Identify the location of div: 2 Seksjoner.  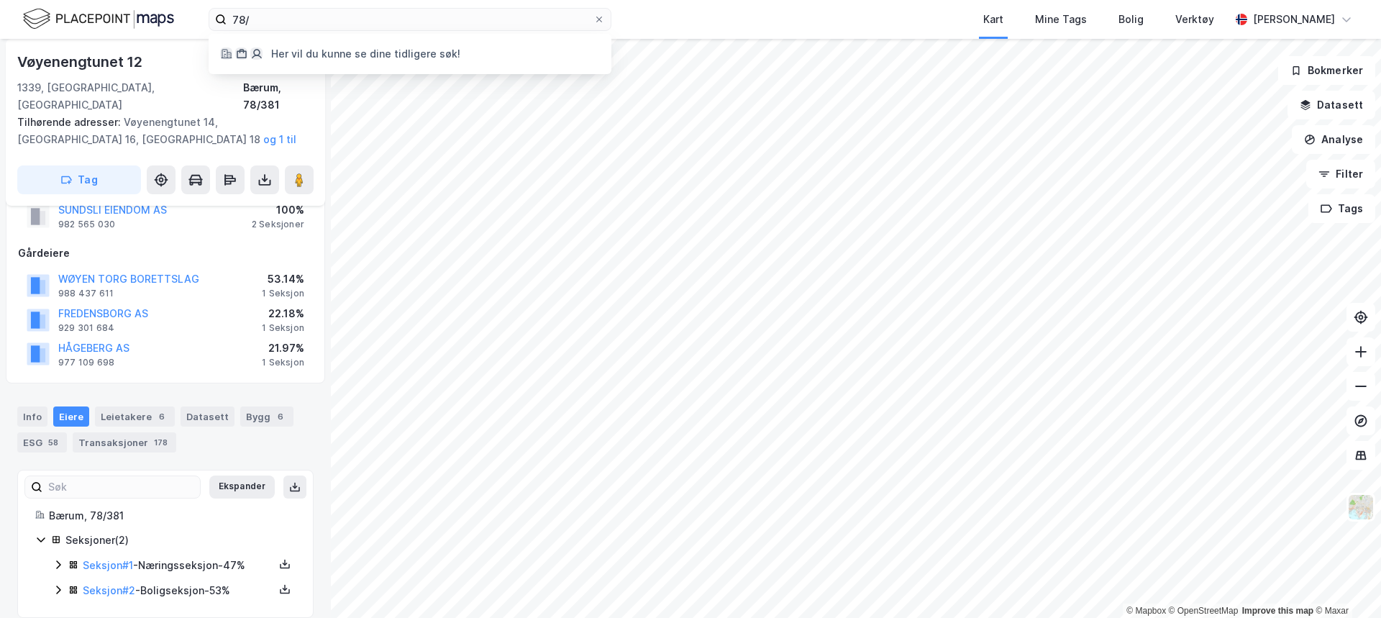
(278, 224).